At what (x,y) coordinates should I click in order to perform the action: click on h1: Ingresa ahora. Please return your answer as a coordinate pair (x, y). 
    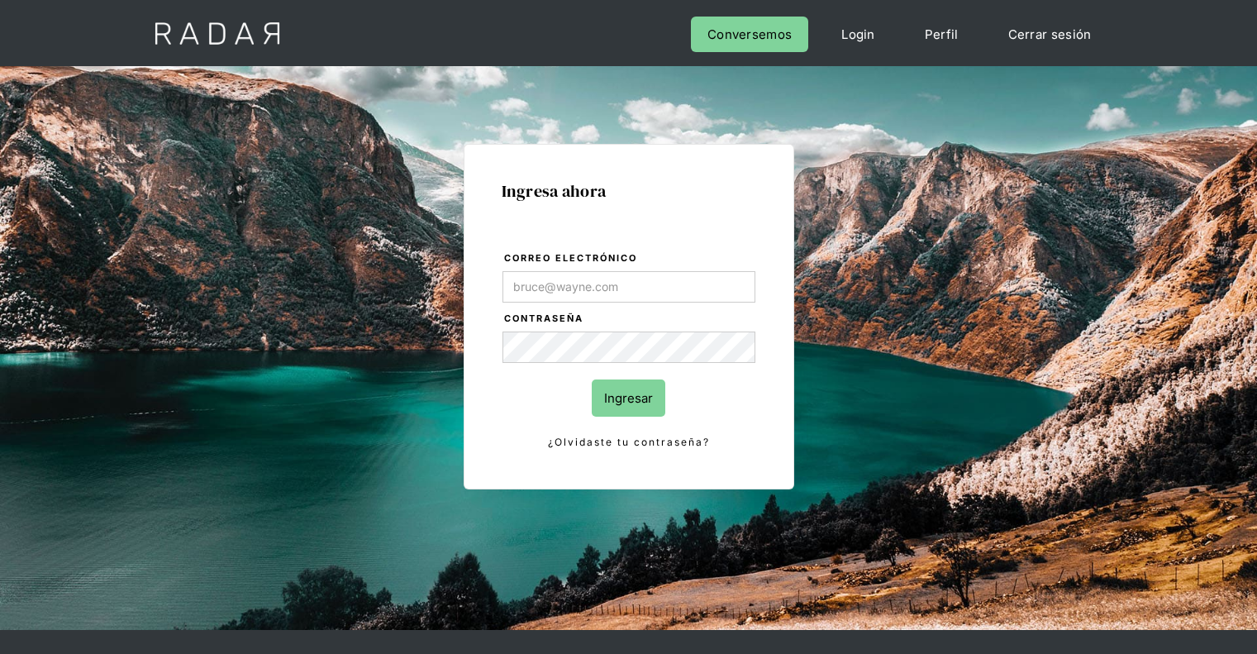
    Looking at the image, I should click on (629, 191).